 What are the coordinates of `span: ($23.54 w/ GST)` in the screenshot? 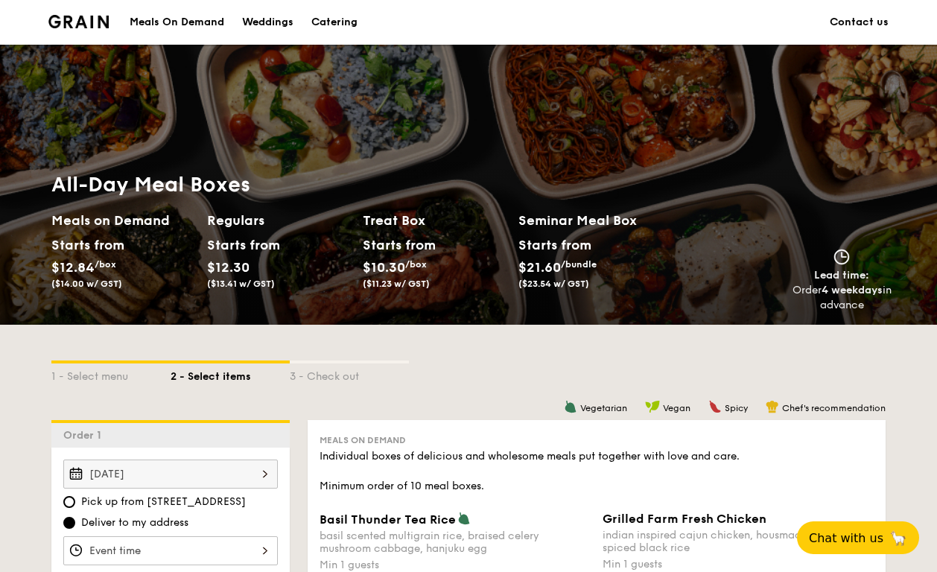 It's located at (554, 284).